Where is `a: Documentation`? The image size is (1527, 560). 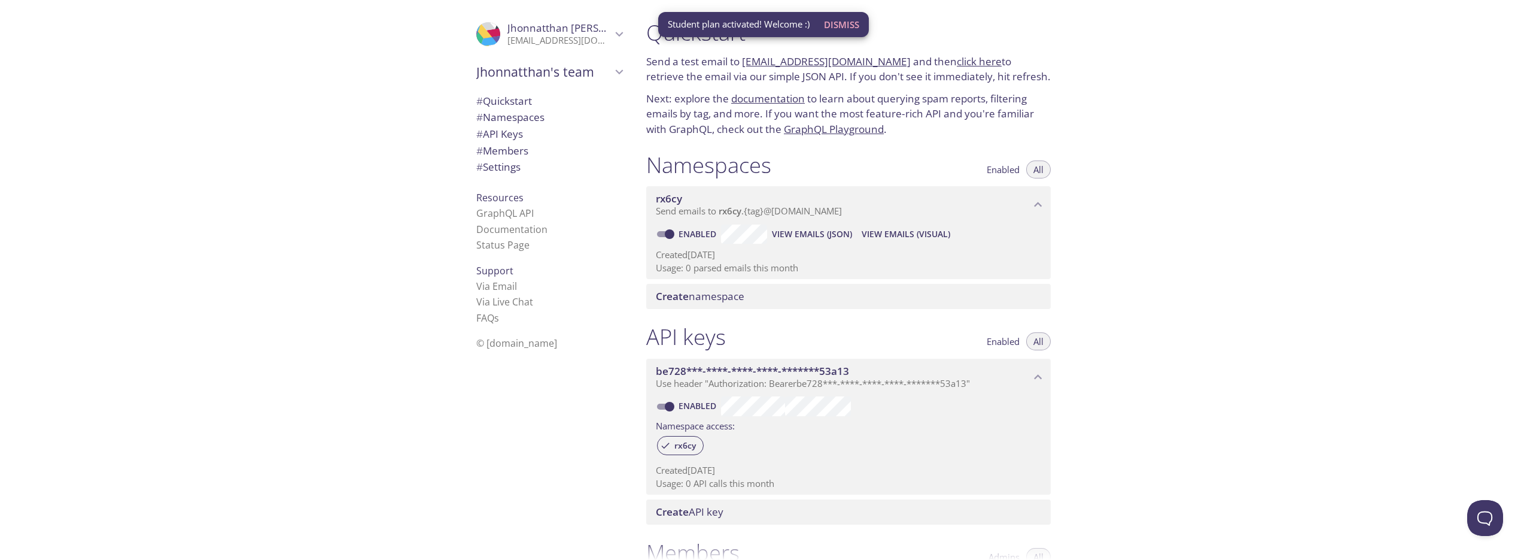 a: Documentation is located at coordinates (512, 229).